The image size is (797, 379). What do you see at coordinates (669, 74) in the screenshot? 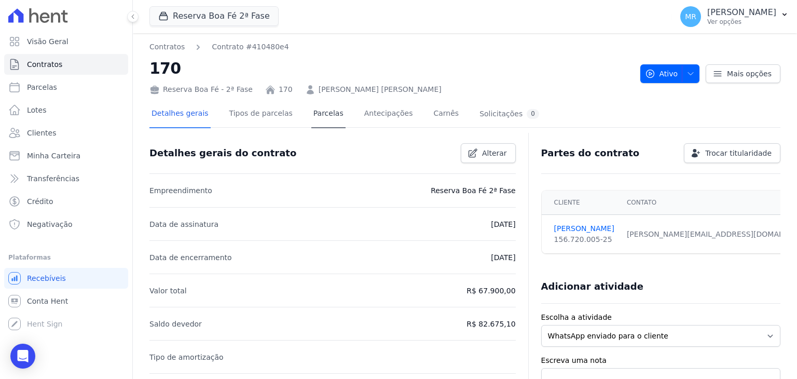
I see `button: Ativo` at bounding box center [669, 74].